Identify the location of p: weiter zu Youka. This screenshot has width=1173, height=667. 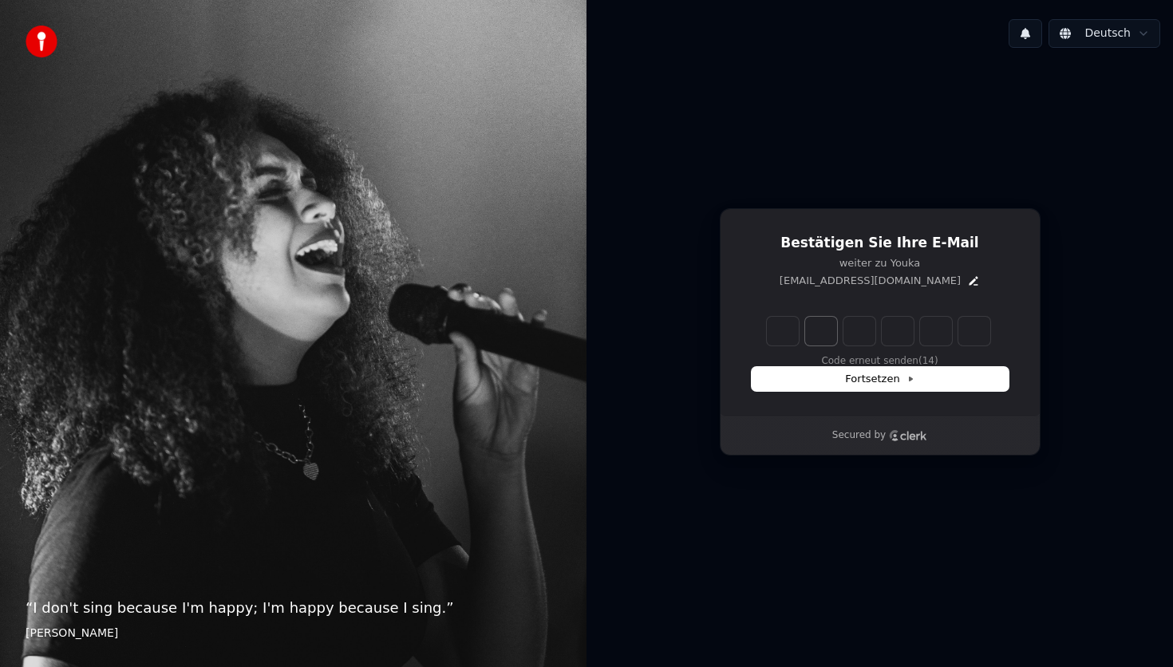
(880, 263).